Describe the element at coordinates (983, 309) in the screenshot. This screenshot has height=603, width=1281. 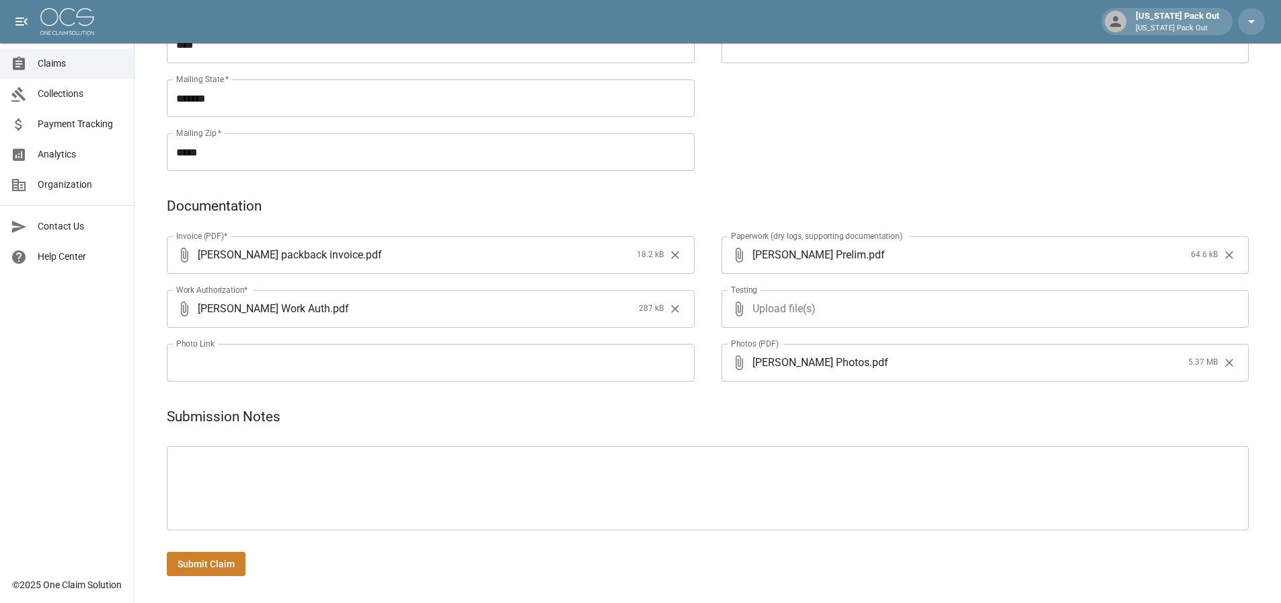
I see `span: Upload file(s)` at that location.